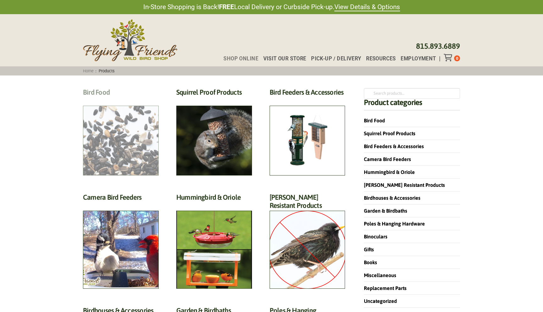  I want to click on a: 815.893.6889, so click(438, 46).